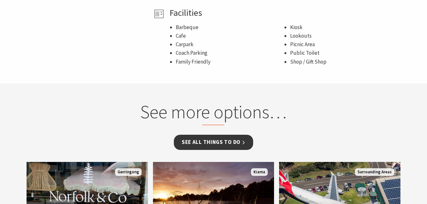  Describe the element at coordinates (284, 13) in the screenshot. I see `h4: Facilities` at that location.